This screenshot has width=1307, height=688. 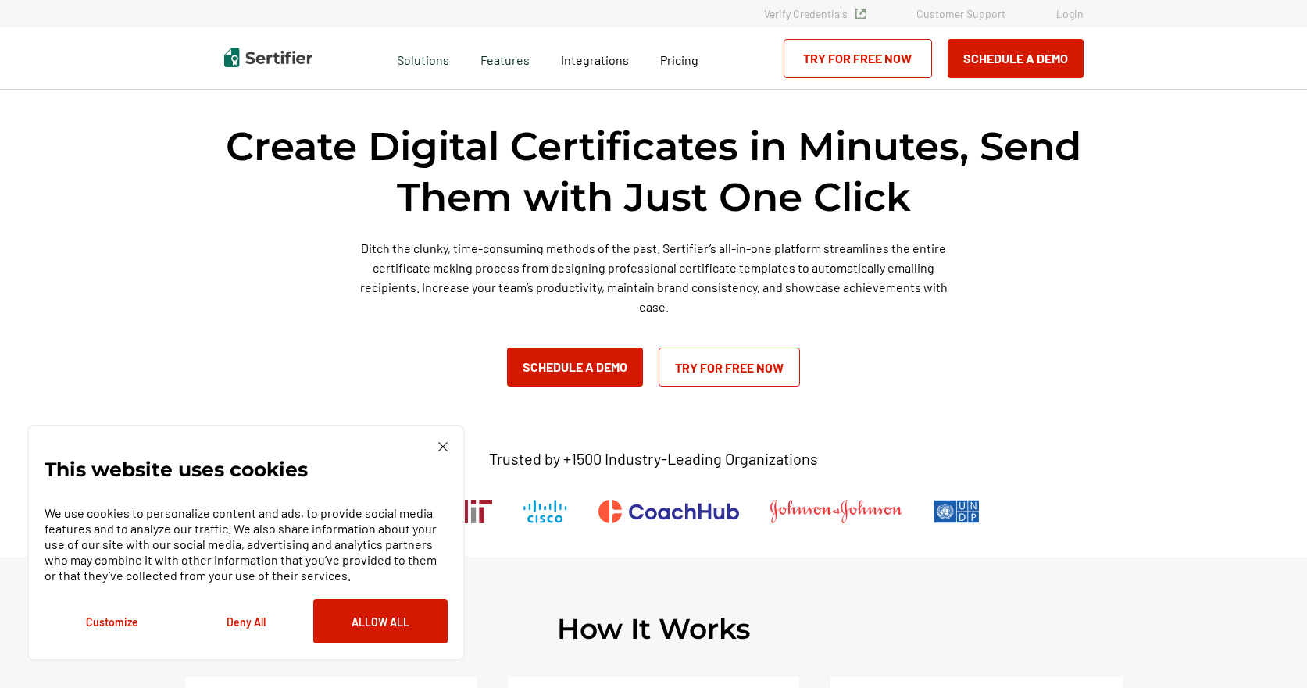 I want to click on img: Cookie Popup Close, so click(x=443, y=447).